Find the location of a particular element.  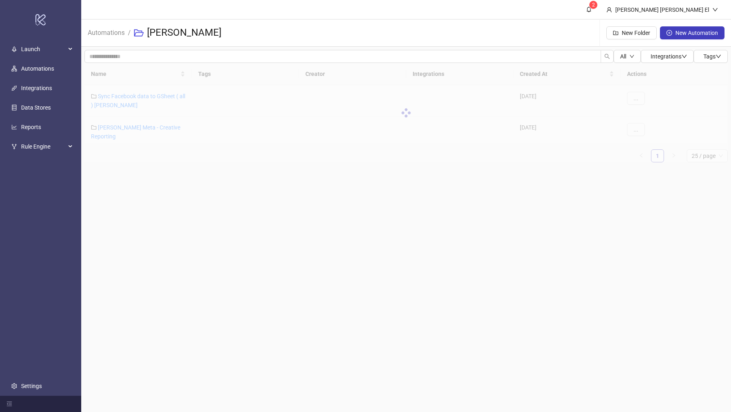

a: Settings is located at coordinates (31, 386).